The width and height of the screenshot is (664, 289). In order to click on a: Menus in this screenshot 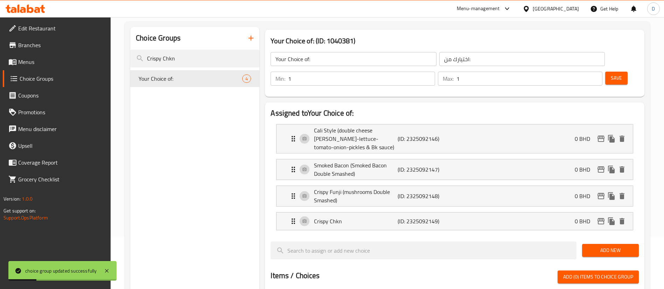, I will do `click(57, 62)`.